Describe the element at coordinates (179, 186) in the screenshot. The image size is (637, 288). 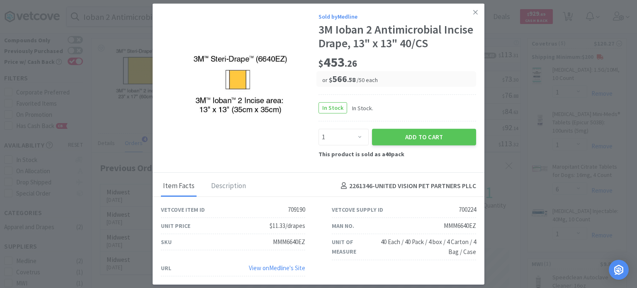
I see `div: Item Facts` at that location.